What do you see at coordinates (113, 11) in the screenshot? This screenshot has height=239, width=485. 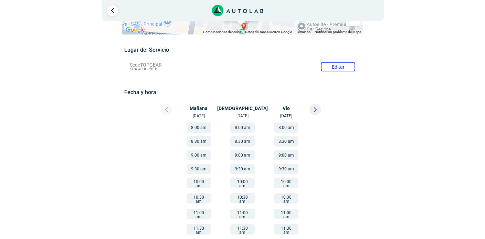 I see `a: Ir al paso anterior` at bounding box center [113, 11].